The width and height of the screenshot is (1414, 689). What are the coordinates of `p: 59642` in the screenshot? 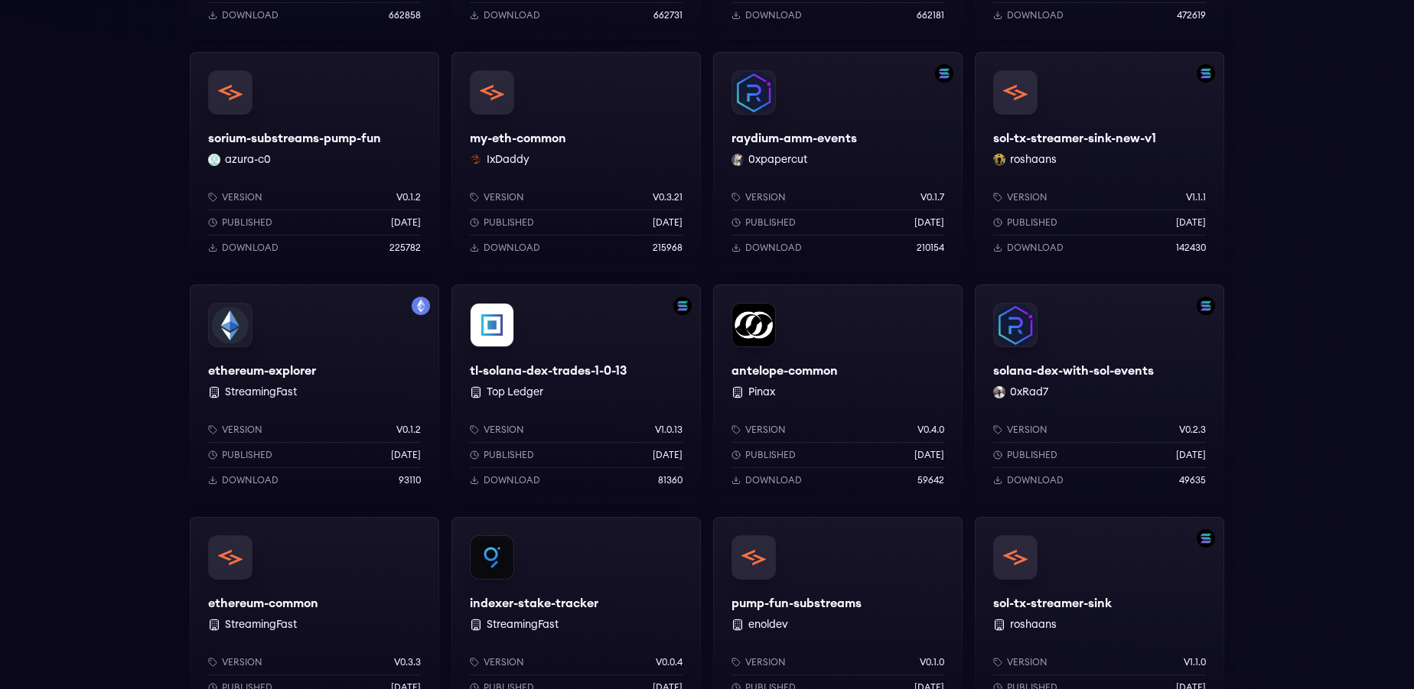 It's located at (930, 481).